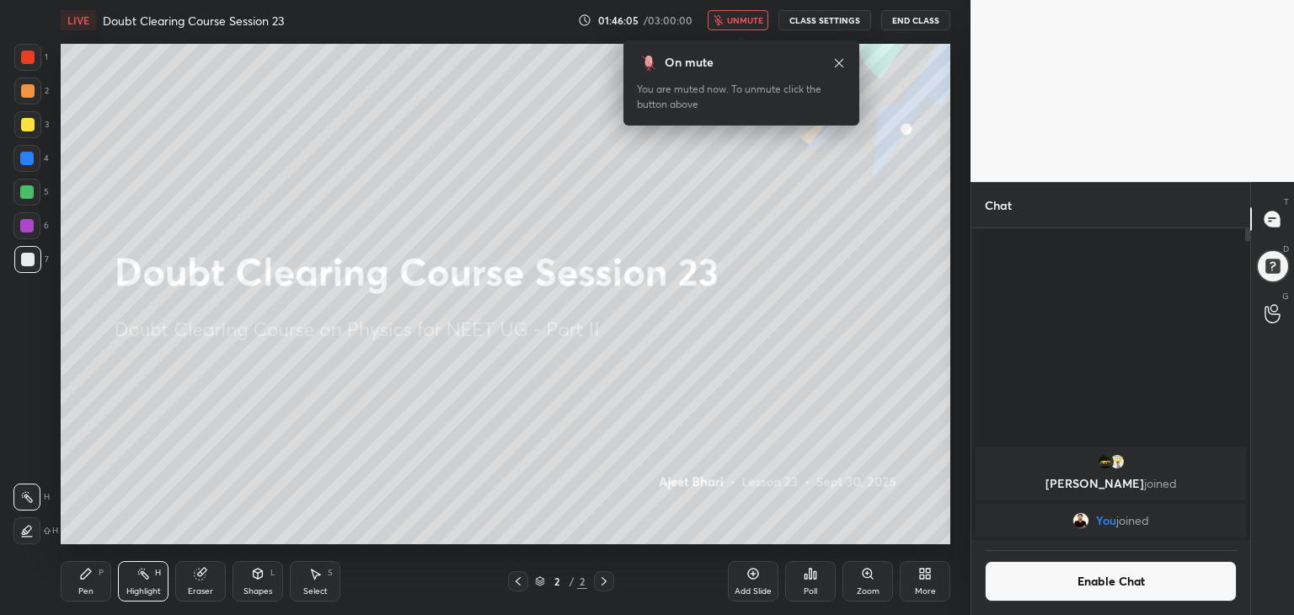 This screenshot has height=615, width=1294. What do you see at coordinates (738, 20) in the screenshot?
I see `button: unmute` at bounding box center [738, 20].